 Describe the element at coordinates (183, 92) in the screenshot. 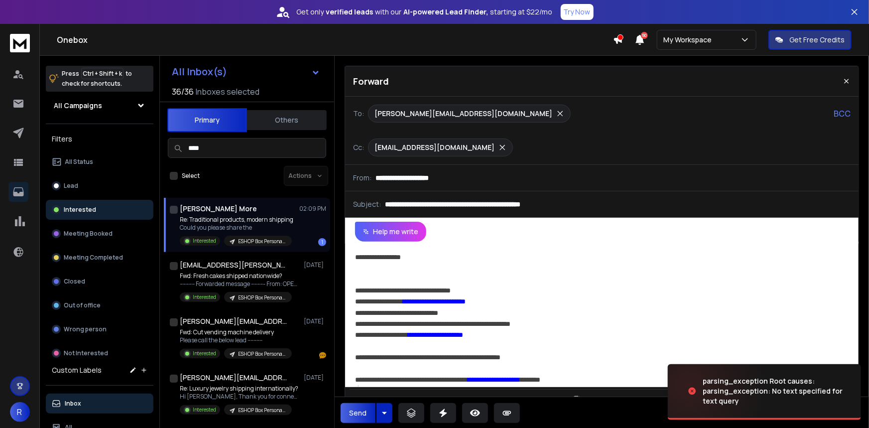

I see `span: 36 / 36` at that location.